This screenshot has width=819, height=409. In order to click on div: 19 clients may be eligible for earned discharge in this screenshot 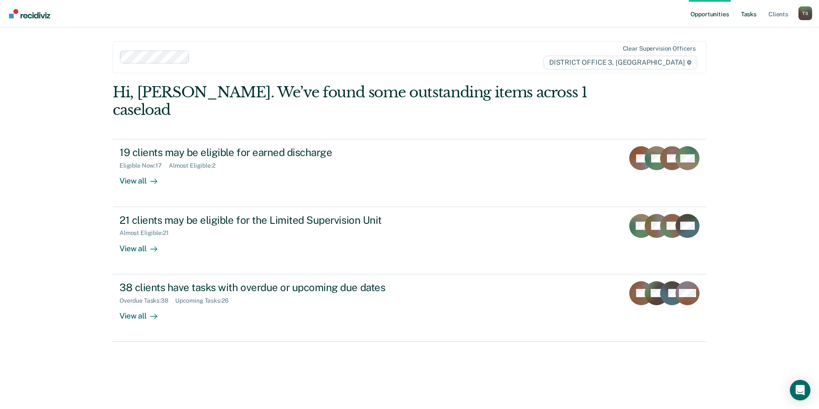, I will do `click(270, 152)`.